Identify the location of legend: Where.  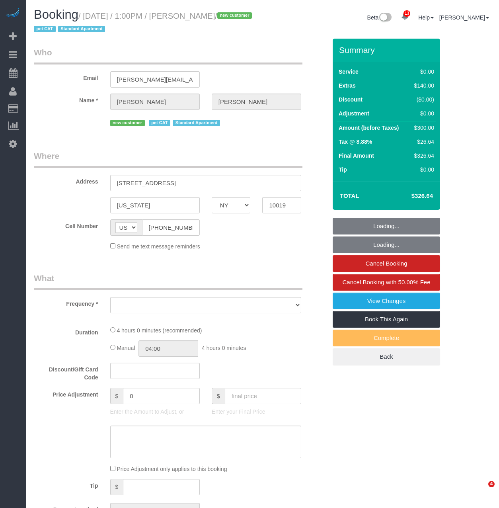
(168, 159).